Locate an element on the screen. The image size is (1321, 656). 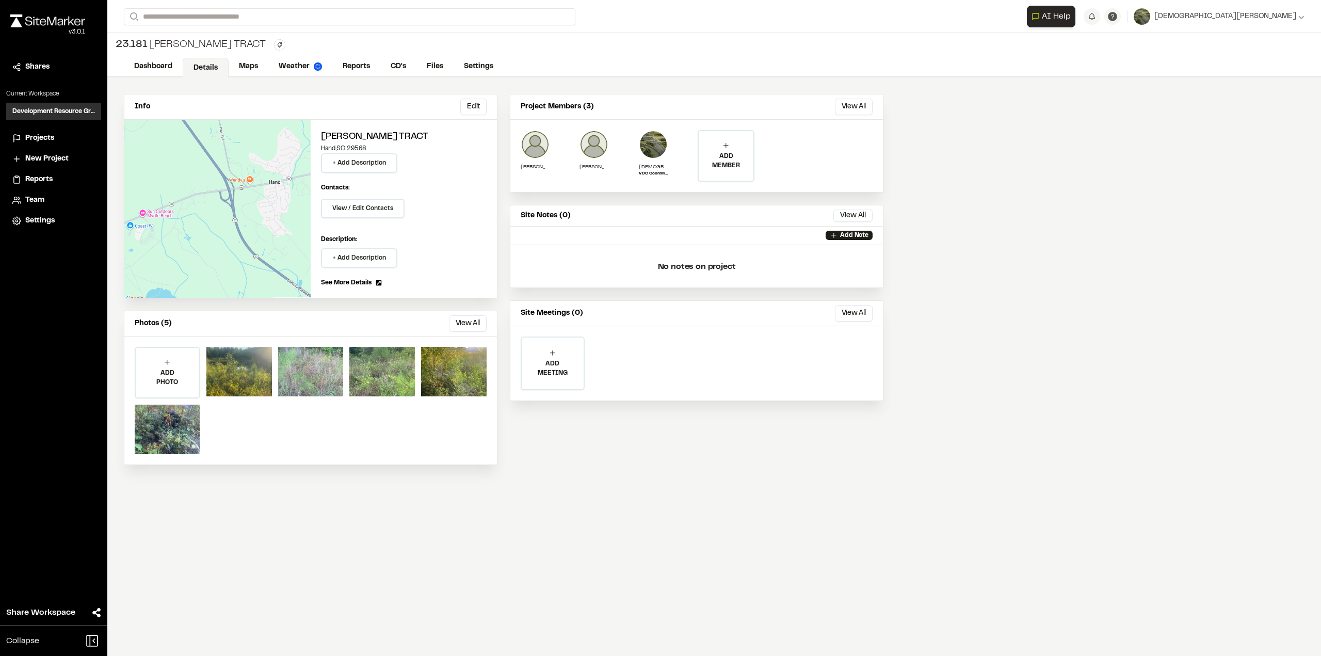
span: Settings is located at coordinates (40, 221).